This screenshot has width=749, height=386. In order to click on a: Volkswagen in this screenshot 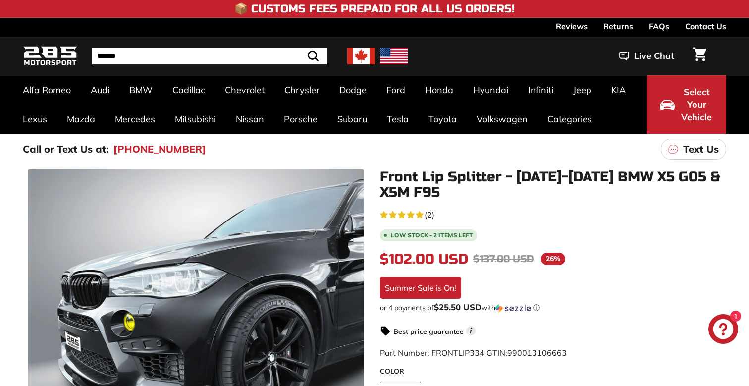, I will do `click(502, 119)`.